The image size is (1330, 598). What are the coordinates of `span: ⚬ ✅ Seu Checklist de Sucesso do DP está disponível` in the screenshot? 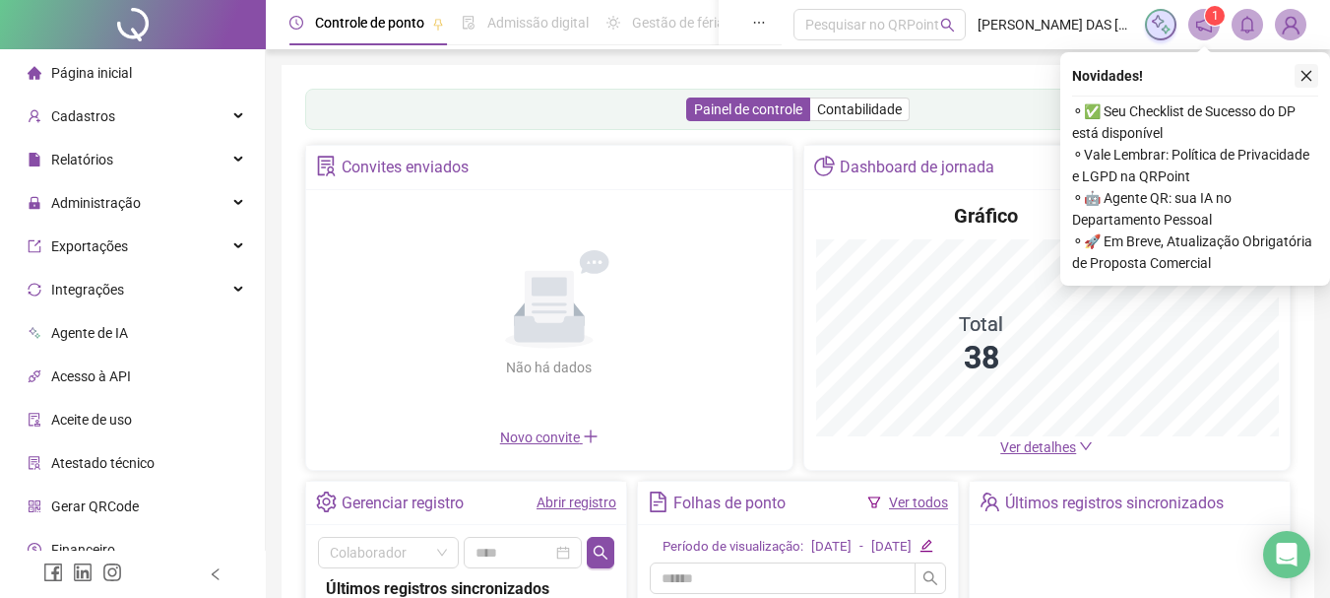 It's located at (1195, 122).